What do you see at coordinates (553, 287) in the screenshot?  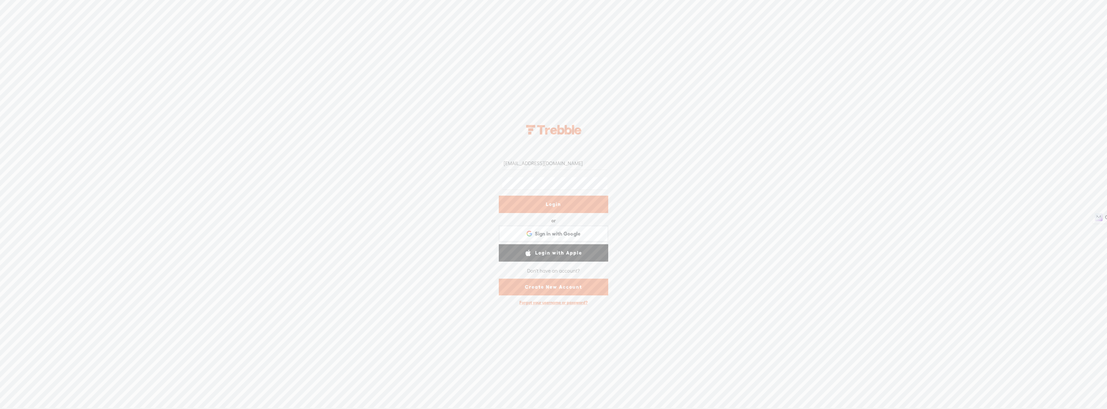 I see `a: Create New Account` at bounding box center [553, 287].